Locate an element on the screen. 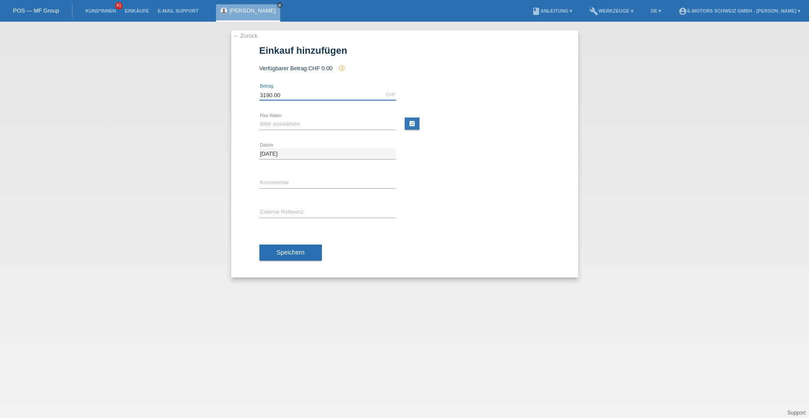 Image resolution: width=809 pixels, height=418 pixels. i: history_toggle_off is located at coordinates (342, 68).